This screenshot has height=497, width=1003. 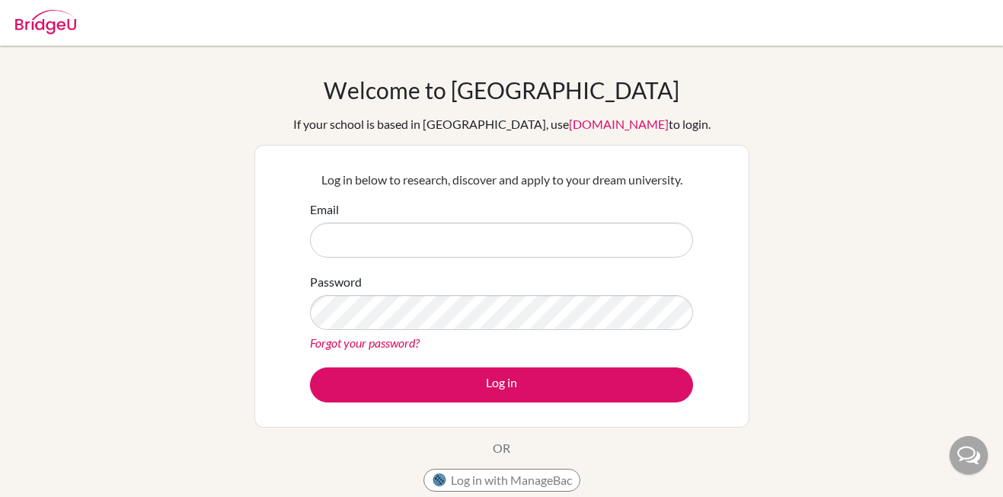 What do you see at coordinates (325, 210) in the screenshot?
I see `label: Email` at bounding box center [325, 210].